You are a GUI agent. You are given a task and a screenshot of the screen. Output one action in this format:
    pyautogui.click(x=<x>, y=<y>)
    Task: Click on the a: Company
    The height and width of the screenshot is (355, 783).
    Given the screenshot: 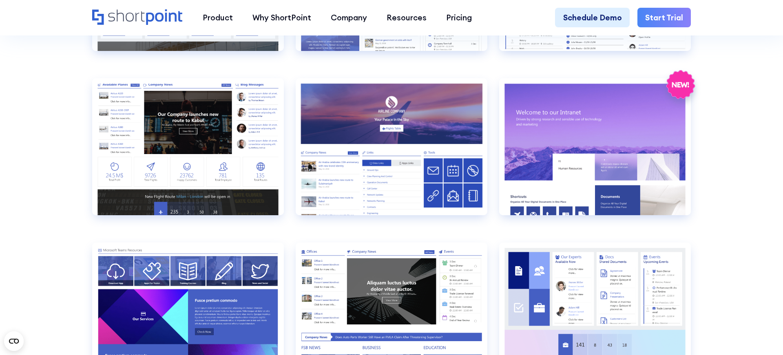 What is the action you would take?
    pyautogui.click(x=349, y=18)
    